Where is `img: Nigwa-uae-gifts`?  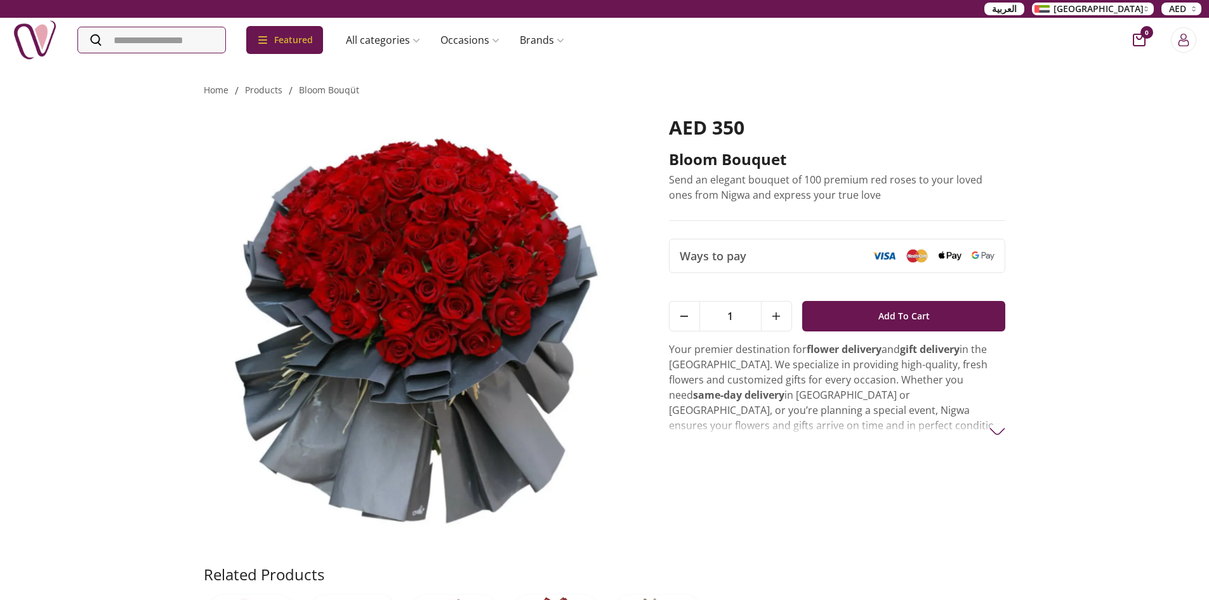
img: Nigwa-uae-gifts is located at coordinates (35, 40).